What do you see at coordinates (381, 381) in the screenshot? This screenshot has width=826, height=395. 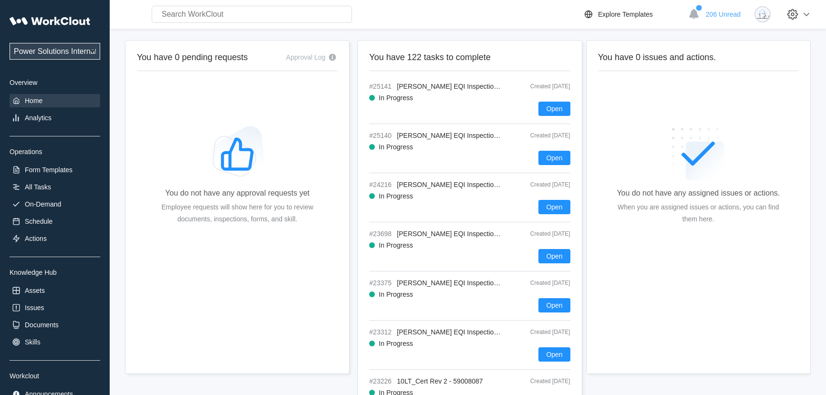 I see `span: #23226` at bounding box center [381, 381].